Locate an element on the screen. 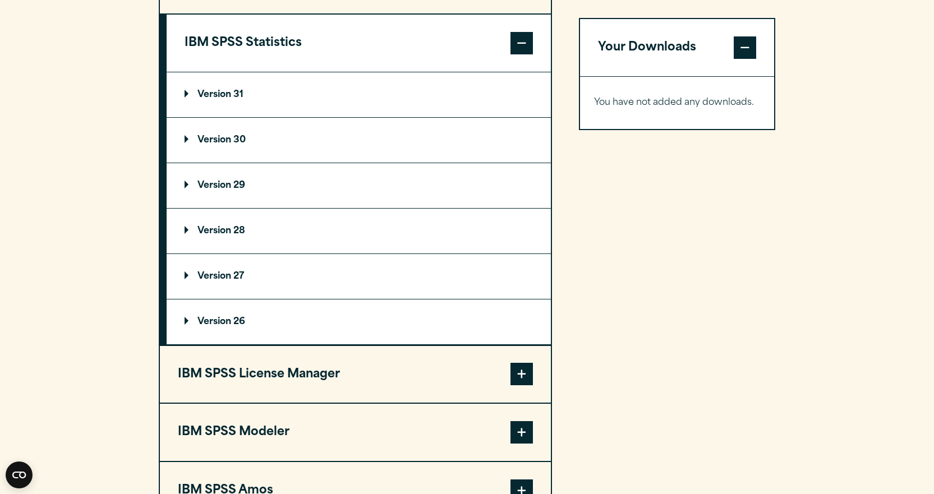 This screenshot has height=494, width=934. p: Version 26 is located at coordinates (215, 322).